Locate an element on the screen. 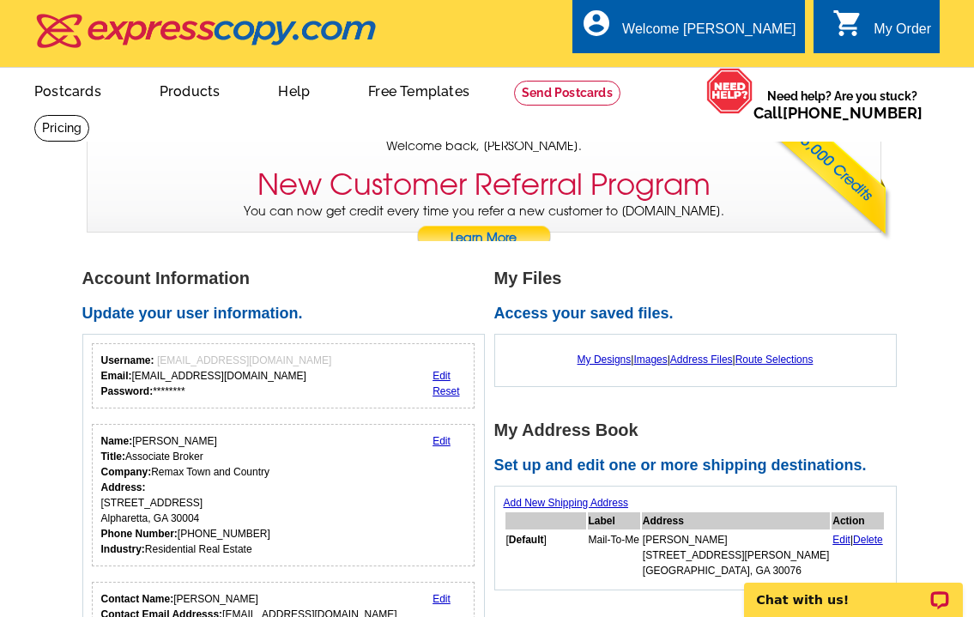  a: Reset is located at coordinates (445, 391).